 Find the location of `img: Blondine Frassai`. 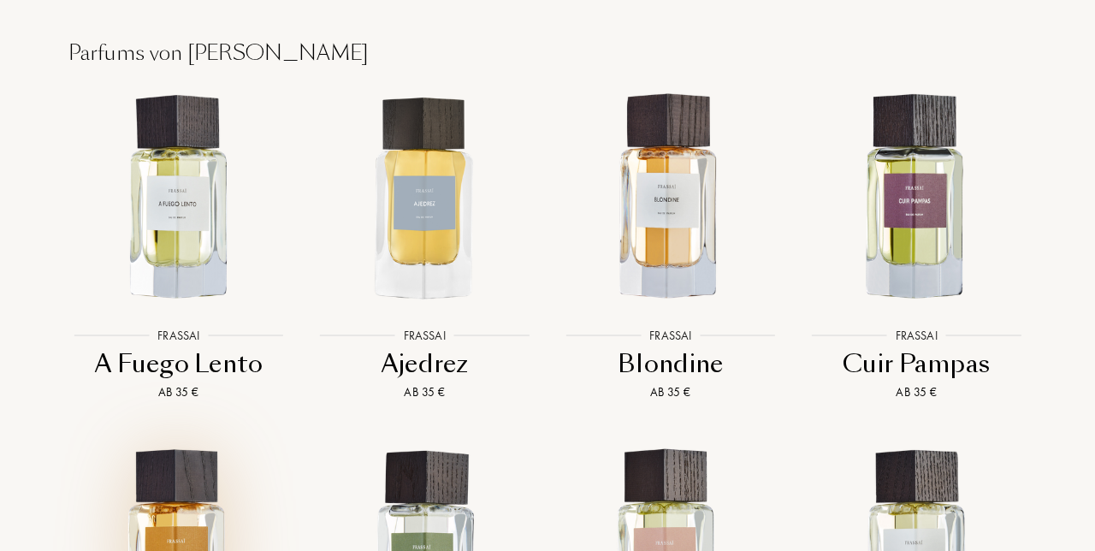

img: Blondine Frassai is located at coordinates (670, 198).